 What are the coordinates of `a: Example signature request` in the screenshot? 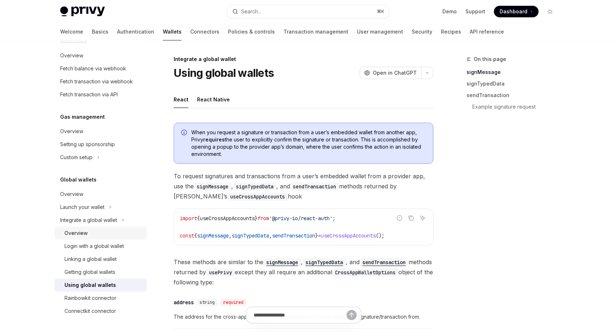 It's located at (514, 107).